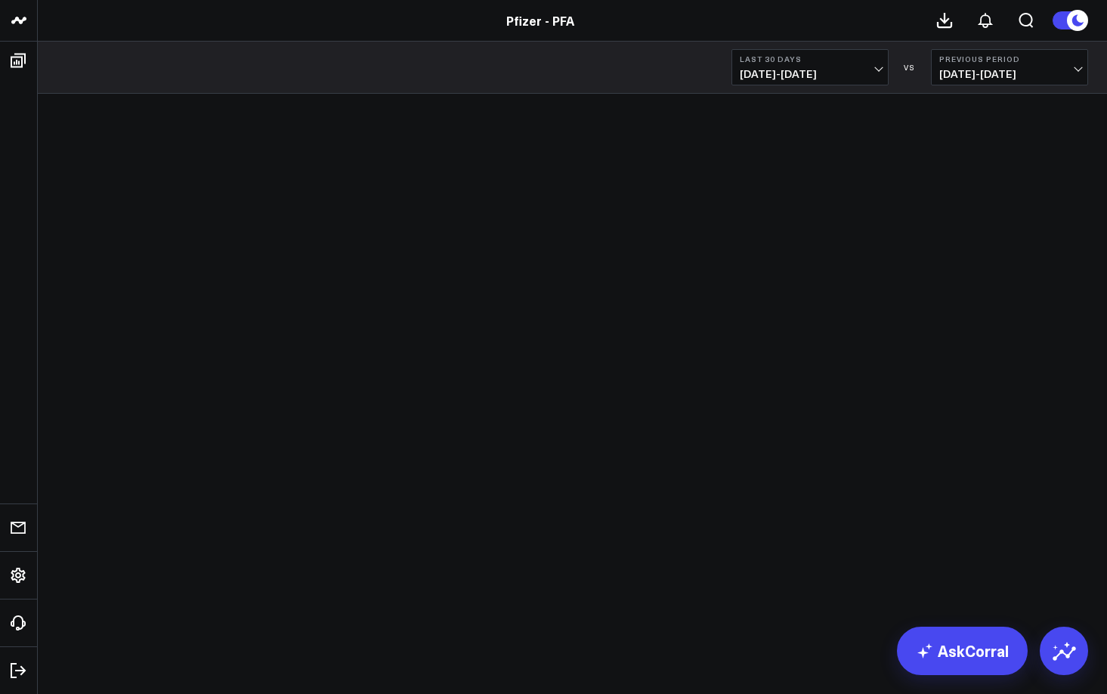  What do you see at coordinates (1010, 59) in the screenshot?
I see `b: Previous Period` at bounding box center [1010, 59].